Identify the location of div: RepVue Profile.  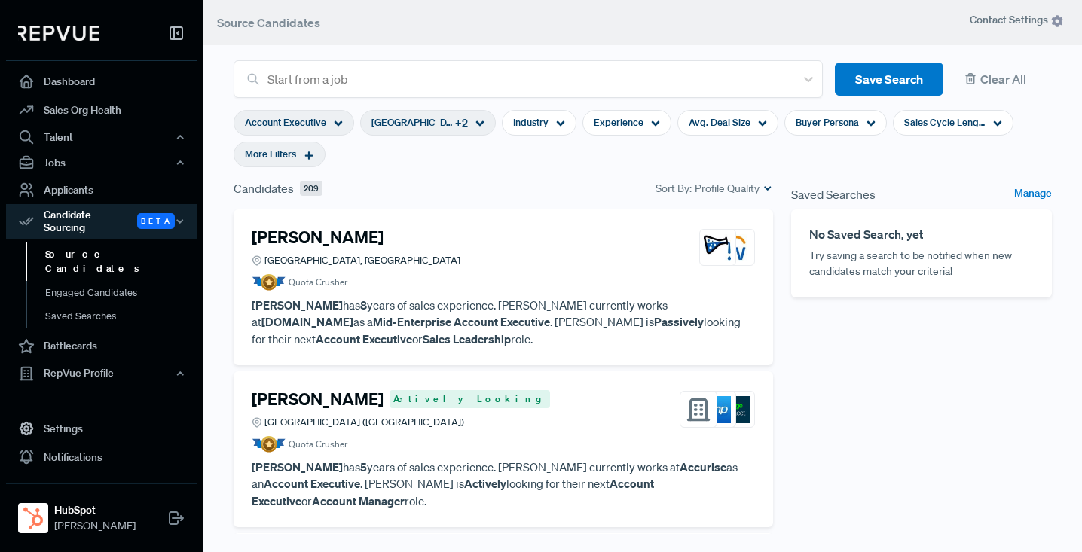
(102, 374).